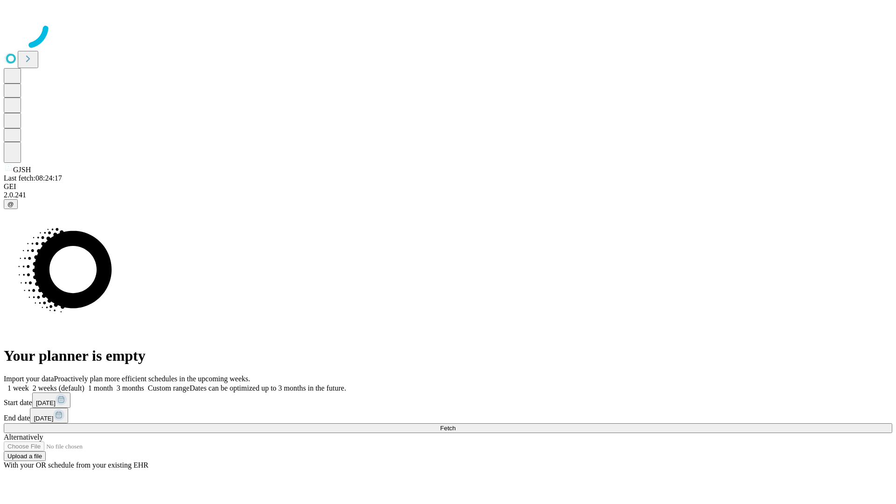 The height and width of the screenshot is (504, 896). I want to click on span: Proactively plan more efficient schedules in the upcoming weeks., so click(152, 378).